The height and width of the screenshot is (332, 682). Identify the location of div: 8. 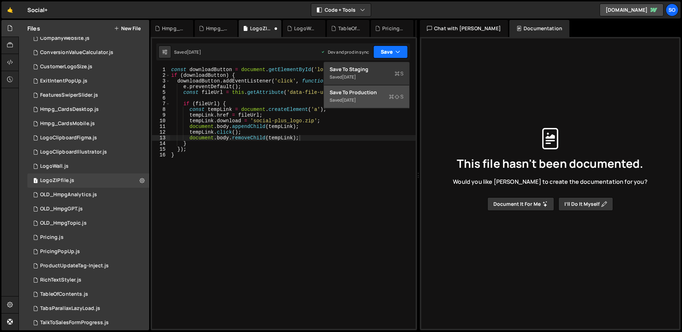
(161, 109).